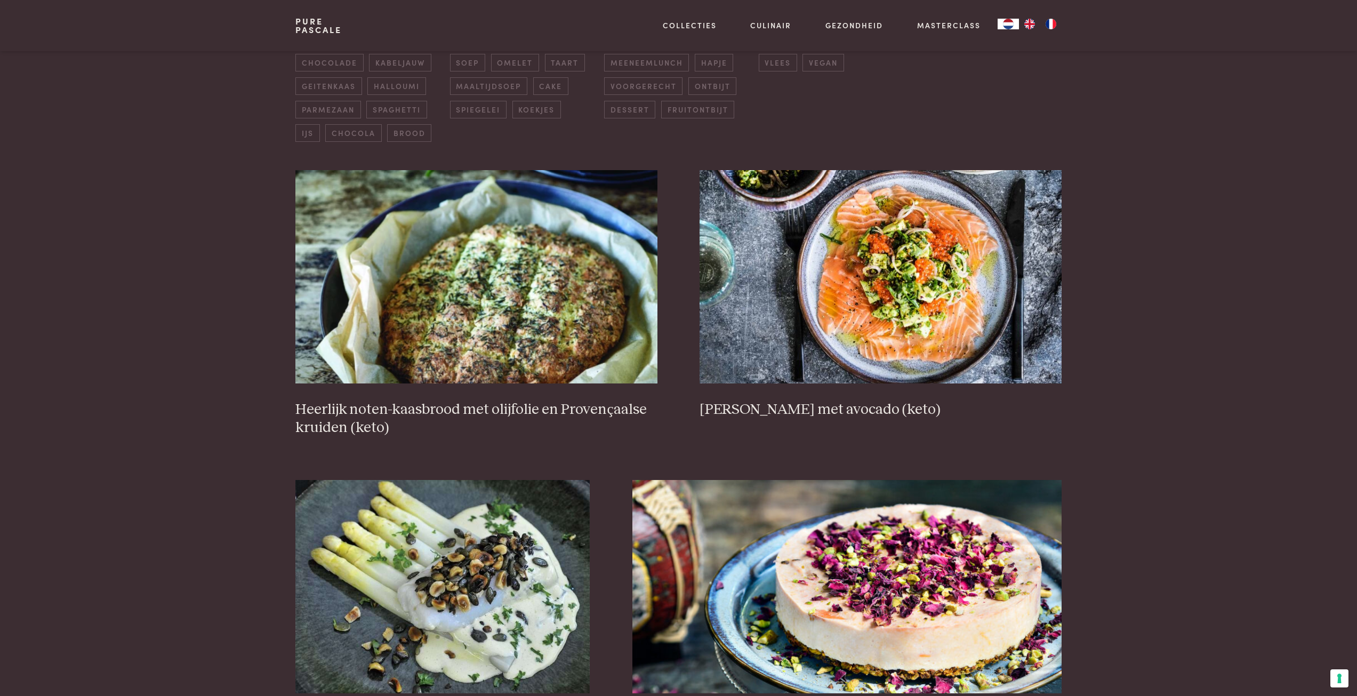  I want to click on span: cake, so click(551, 86).